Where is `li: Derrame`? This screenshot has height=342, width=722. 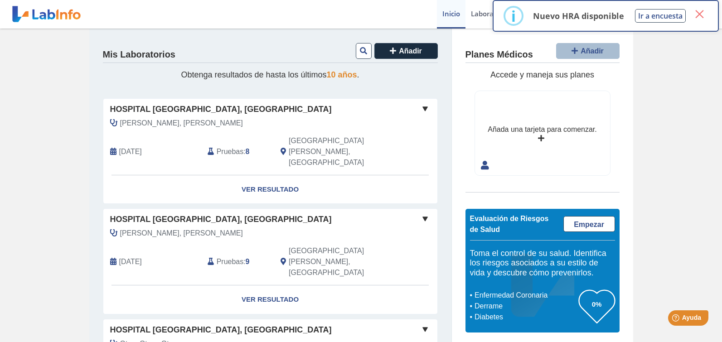 li: Derrame is located at coordinates (525, 306).